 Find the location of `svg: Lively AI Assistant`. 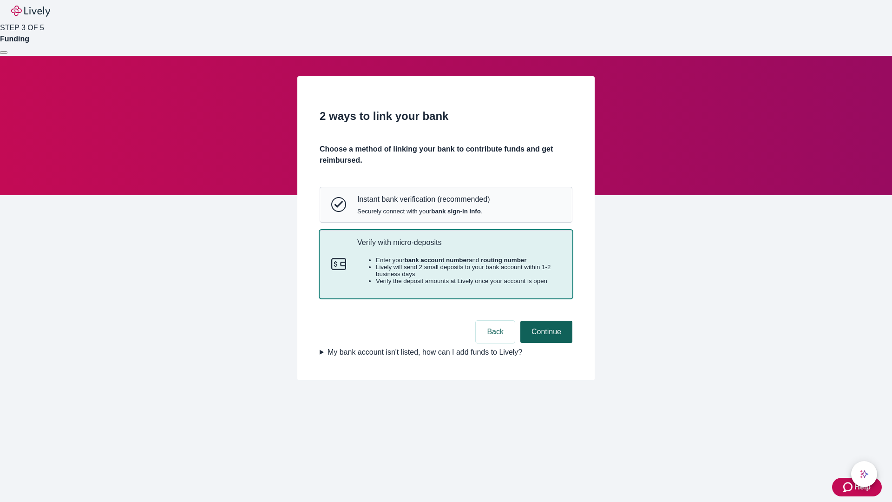

svg: Lively AI Assistant is located at coordinates (865, 474).